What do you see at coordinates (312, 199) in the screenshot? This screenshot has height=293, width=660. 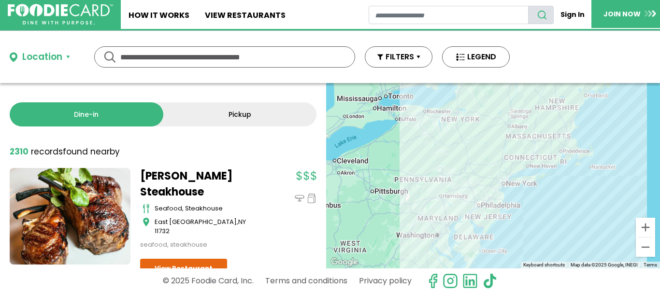 I see `img: pickup_icon.svg` at bounding box center [312, 199].